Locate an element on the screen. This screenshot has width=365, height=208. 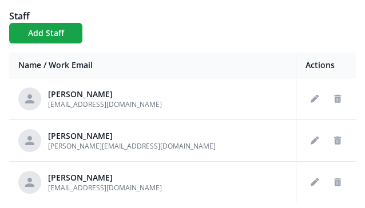
button: Add Staff is located at coordinates (46, 33).